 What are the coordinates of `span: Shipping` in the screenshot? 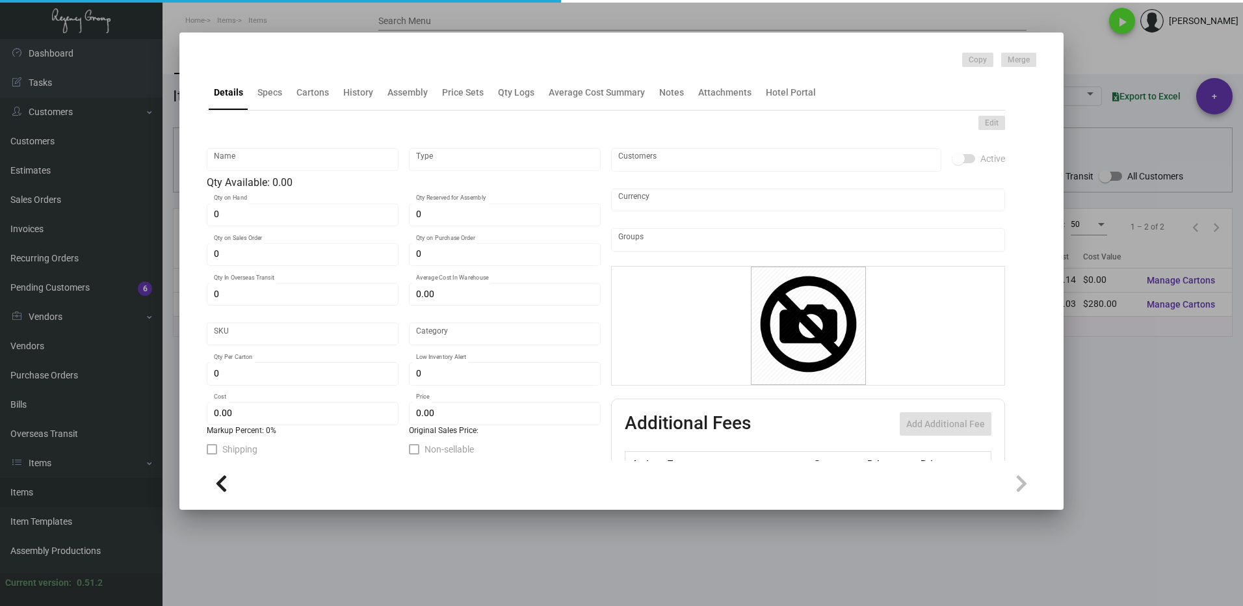 It's located at (240, 449).